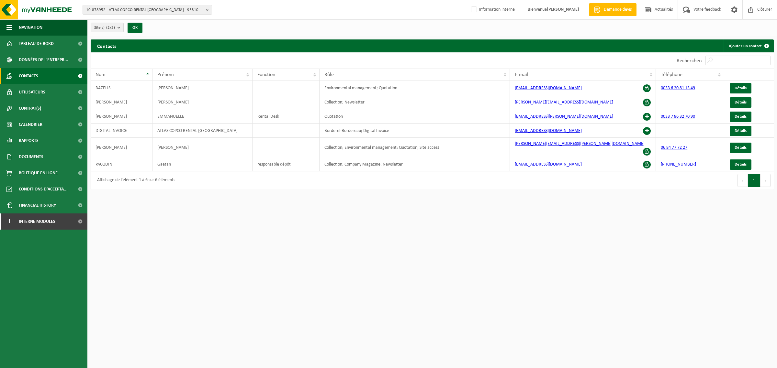 The height and width of the screenshot is (368, 777). What do you see at coordinates (765, 181) in the screenshot?
I see `button: Next` at bounding box center [765, 181].